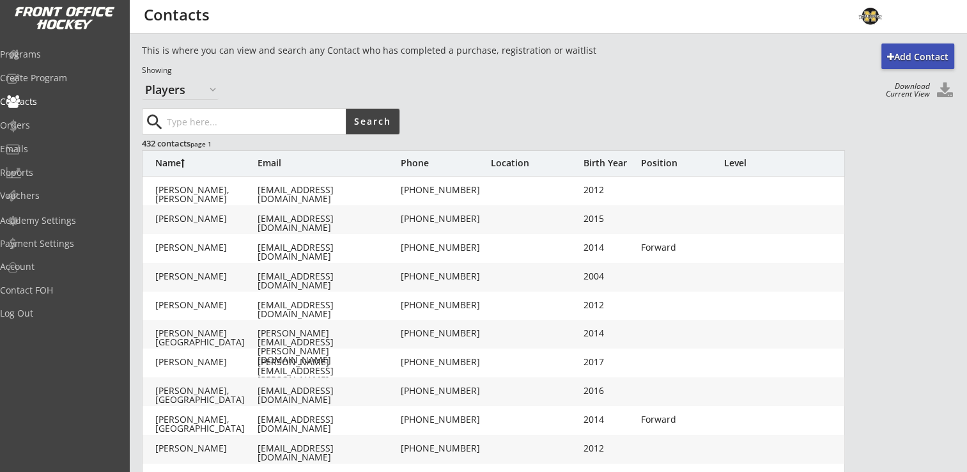  I want to click on div: Add Contact, so click(918, 57).